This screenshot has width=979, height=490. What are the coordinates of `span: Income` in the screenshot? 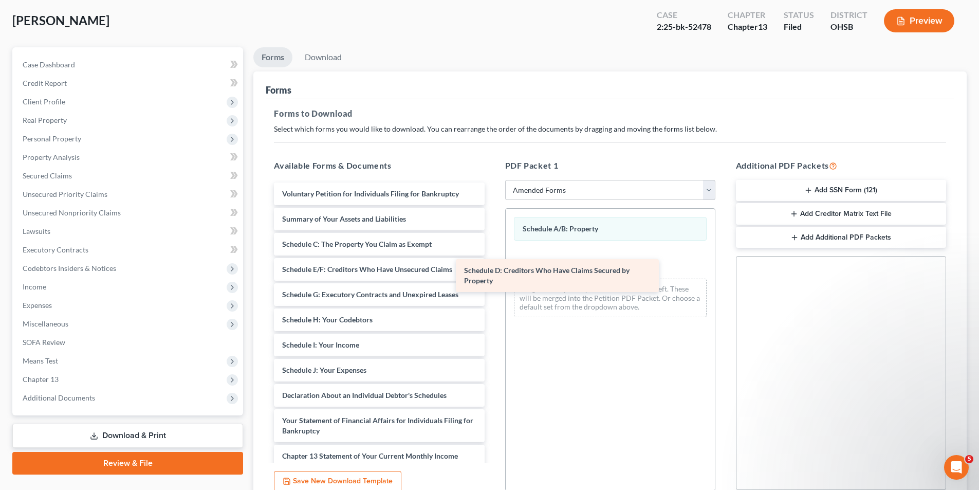 It's located at (34, 286).